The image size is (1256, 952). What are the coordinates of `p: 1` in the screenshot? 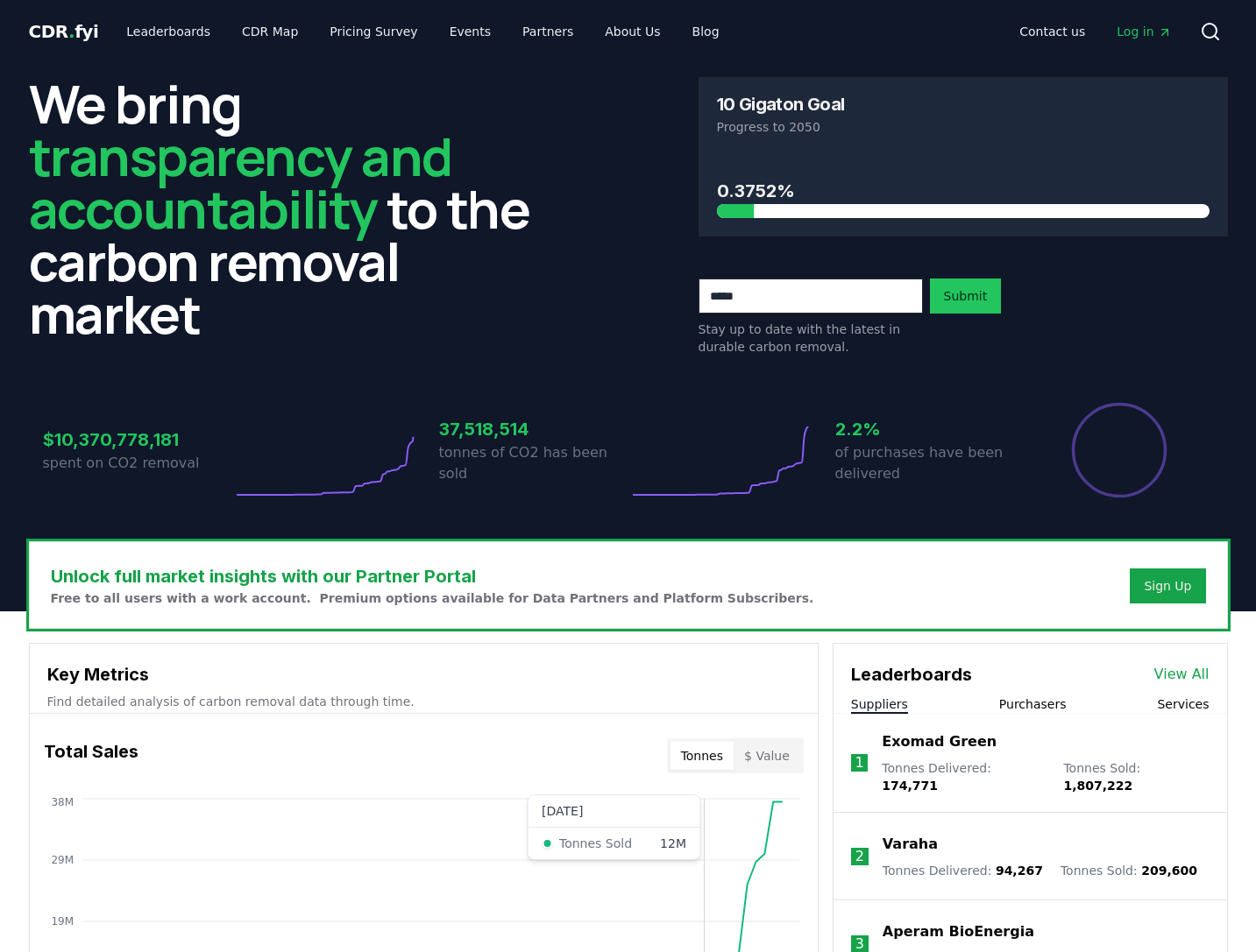 It's located at (859, 763).